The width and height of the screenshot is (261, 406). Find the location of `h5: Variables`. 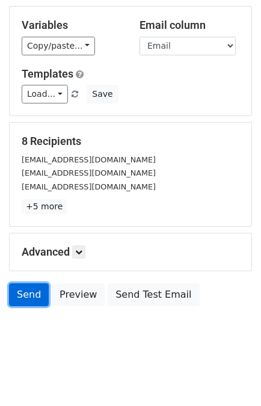

h5: Variables is located at coordinates (72, 25).